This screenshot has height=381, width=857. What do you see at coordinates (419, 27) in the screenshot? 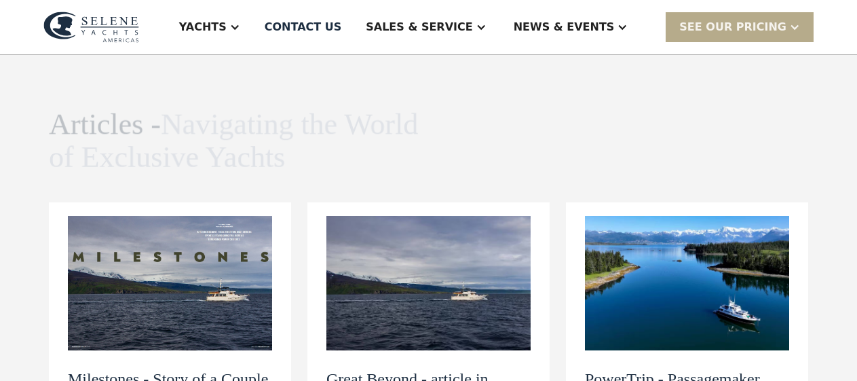
I see `div: Sales & Service` at bounding box center [419, 27].